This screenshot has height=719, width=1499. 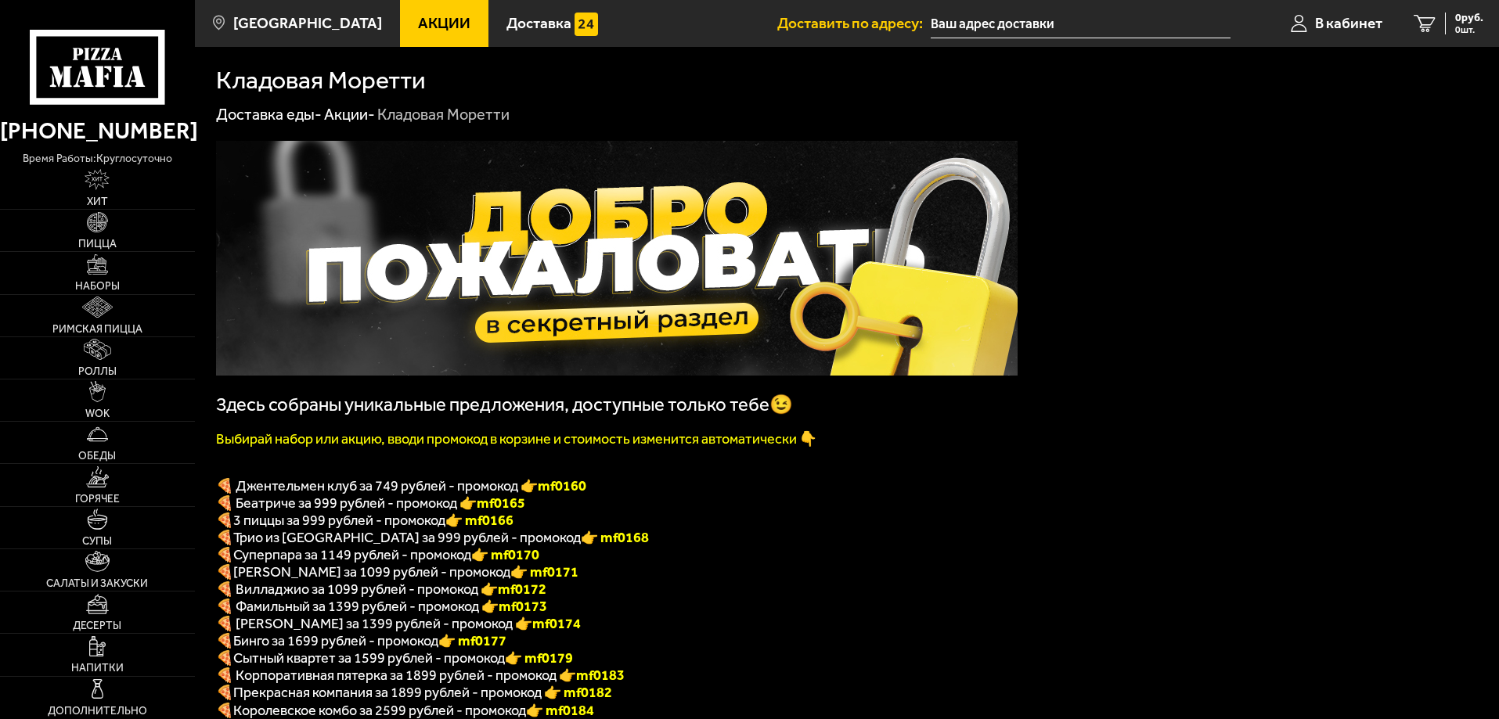 I want to click on font: 👉 mf0170, so click(x=505, y=555).